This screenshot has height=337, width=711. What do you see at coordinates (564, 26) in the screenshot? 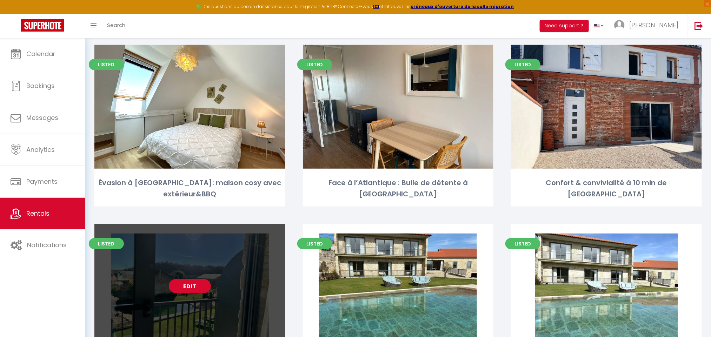
I see `button: Need support ?` at bounding box center [564, 26].